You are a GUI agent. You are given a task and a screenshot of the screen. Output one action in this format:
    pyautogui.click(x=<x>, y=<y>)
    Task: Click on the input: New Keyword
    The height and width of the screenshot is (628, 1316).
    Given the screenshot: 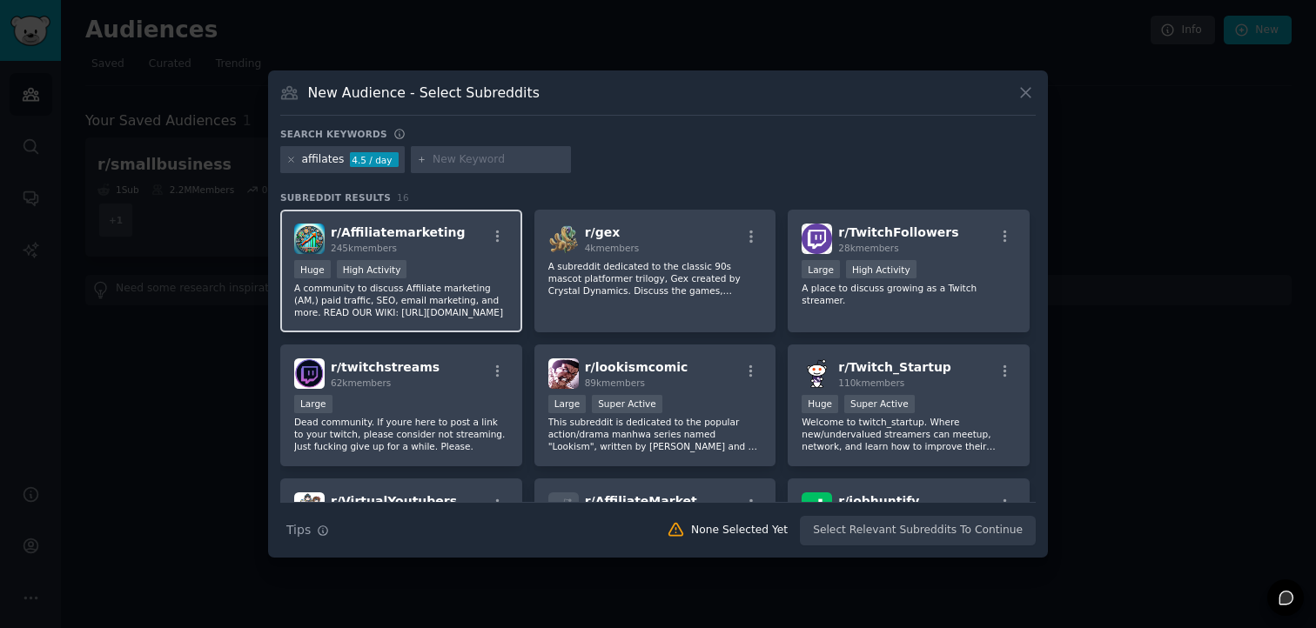 What is the action you would take?
    pyautogui.click(x=499, y=160)
    